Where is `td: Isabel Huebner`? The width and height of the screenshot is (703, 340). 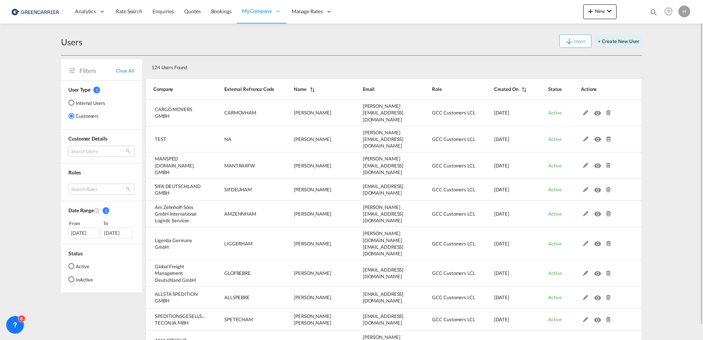
td: Isabel Huebner is located at coordinates (310, 139).